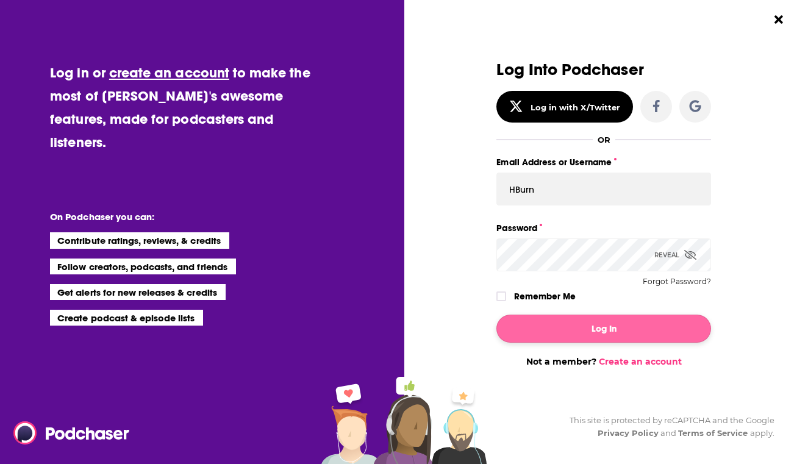 This screenshot has height=464, width=808. Describe the element at coordinates (67, 433) in the screenshot. I see `a: Podchaser - Follow, Share and Rate Podcasts` at that location.